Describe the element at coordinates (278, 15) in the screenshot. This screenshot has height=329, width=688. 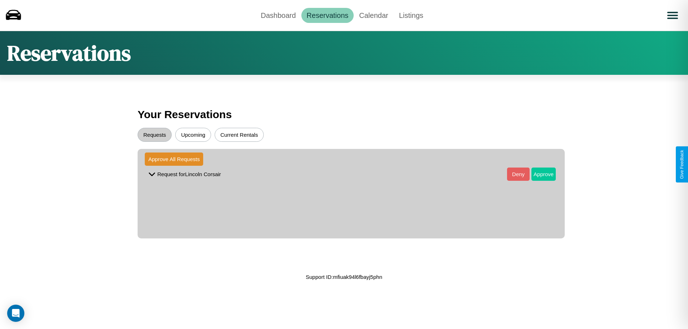
I see `a: Dashboard` at that location.